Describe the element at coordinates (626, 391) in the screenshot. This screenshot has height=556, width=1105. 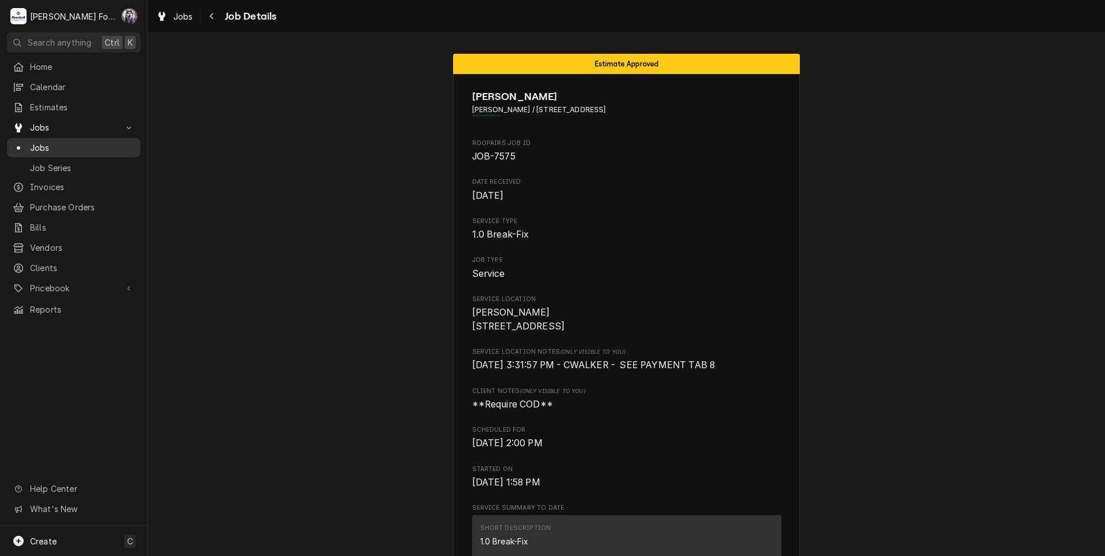
I see `span: Client Notes` at that location.